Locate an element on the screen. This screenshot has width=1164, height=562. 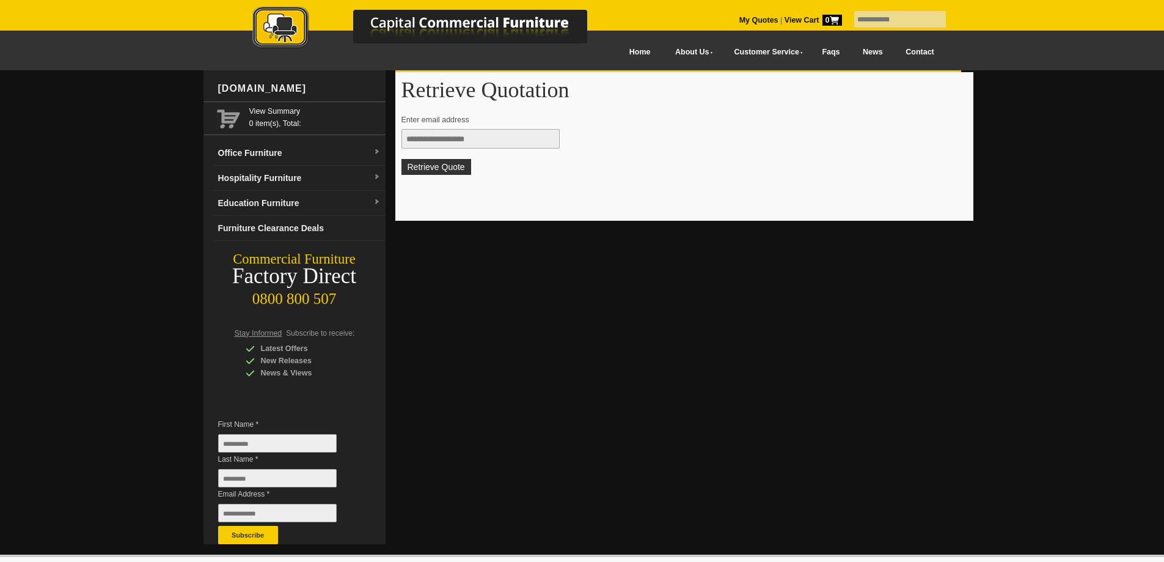
a: Education Furnituredropdown is located at coordinates (299, 203).